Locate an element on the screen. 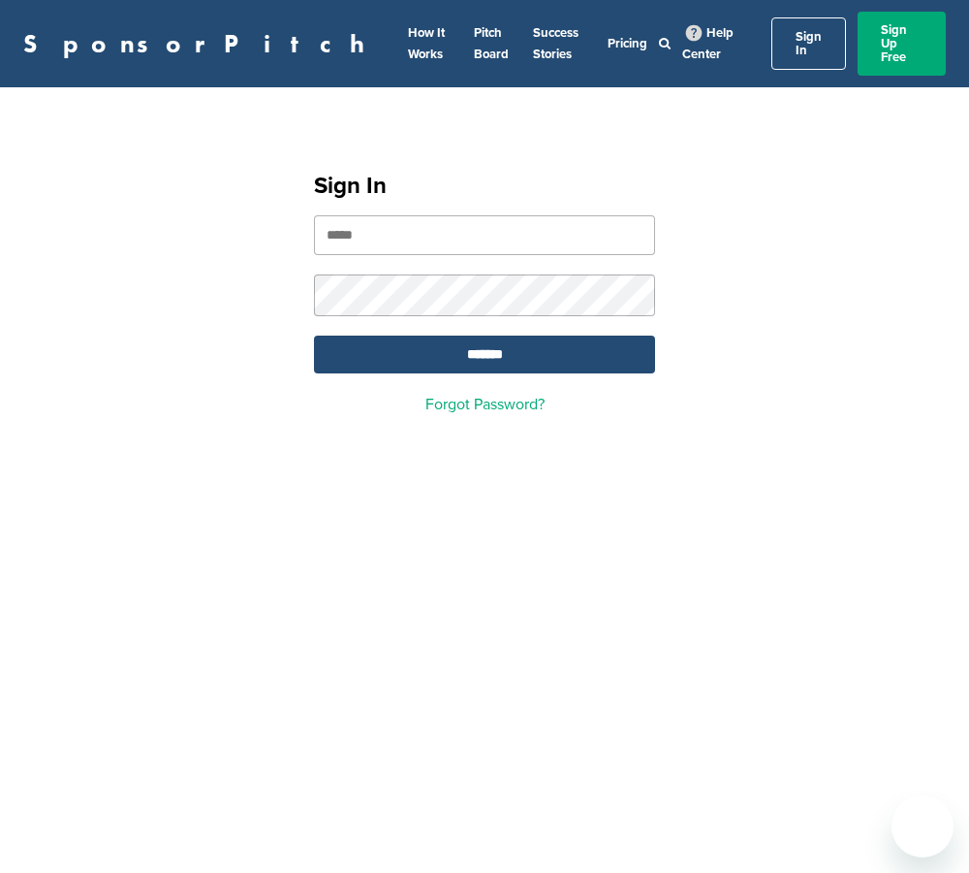  a: Forgot Password? is located at coordinates (485, 404).